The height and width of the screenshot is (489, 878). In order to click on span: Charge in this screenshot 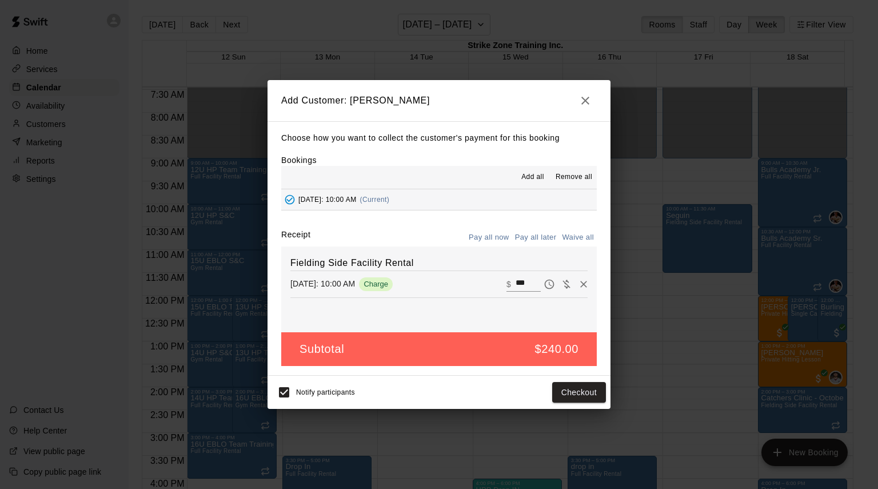, I will do `click(376, 284)`.